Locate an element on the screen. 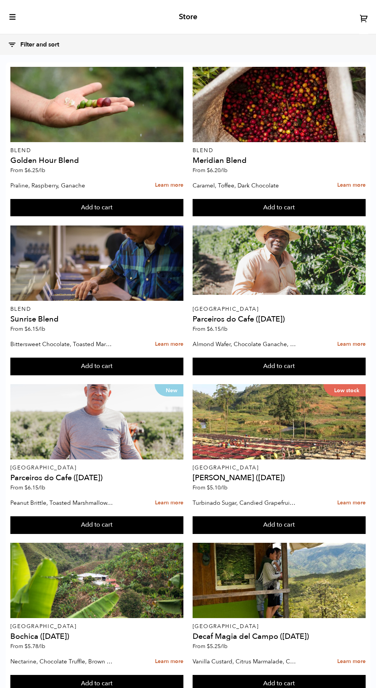 Image resolution: width=376 pixels, height=688 pixels. p: Peanut Brittle, Toasted Marshmallow, Bittersweet Chocolate is located at coordinates (62, 503).